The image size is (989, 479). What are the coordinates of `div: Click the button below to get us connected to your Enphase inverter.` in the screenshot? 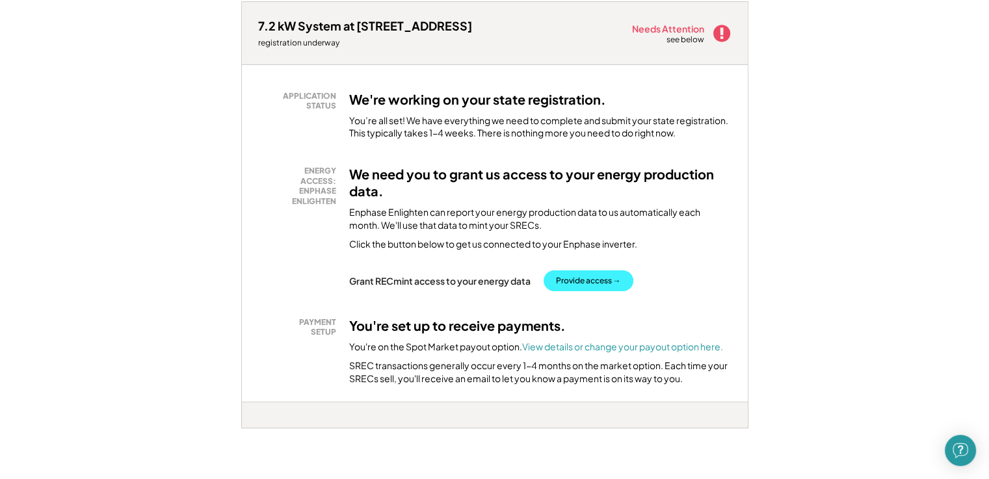 It's located at (493, 245).